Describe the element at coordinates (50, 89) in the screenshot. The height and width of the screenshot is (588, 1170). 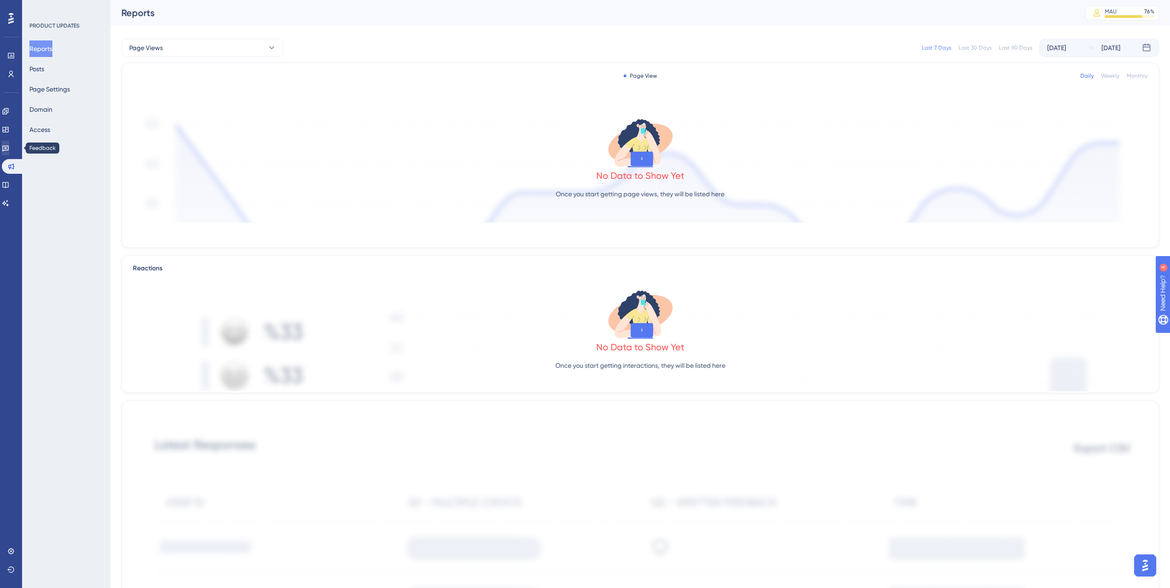
I see `button: Page Settings` at that location.